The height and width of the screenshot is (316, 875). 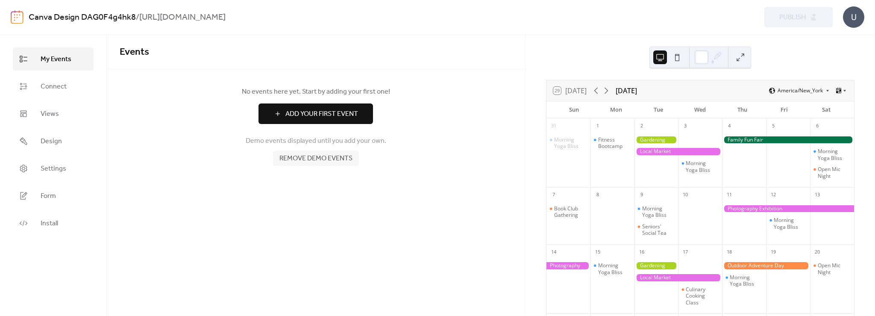 What do you see at coordinates (774, 195) in the screenshot?
I see `div: 12` at bounding box center [774, 195].